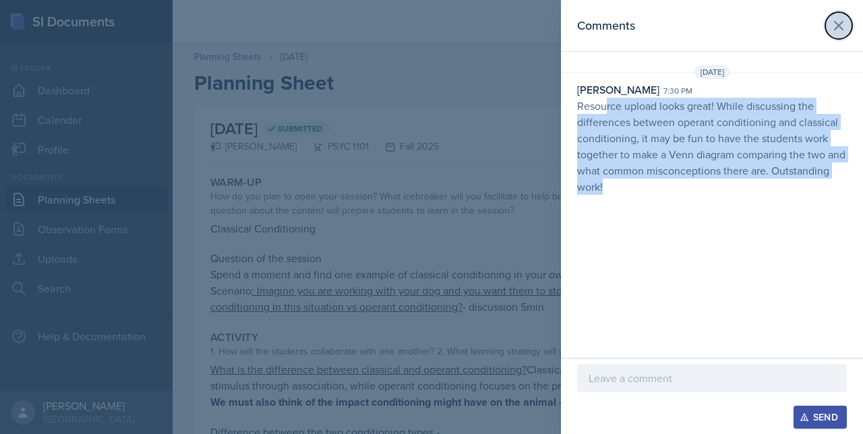 This screenshot has width=863, height=434. I want to click on div: Send, so click(820, 417).